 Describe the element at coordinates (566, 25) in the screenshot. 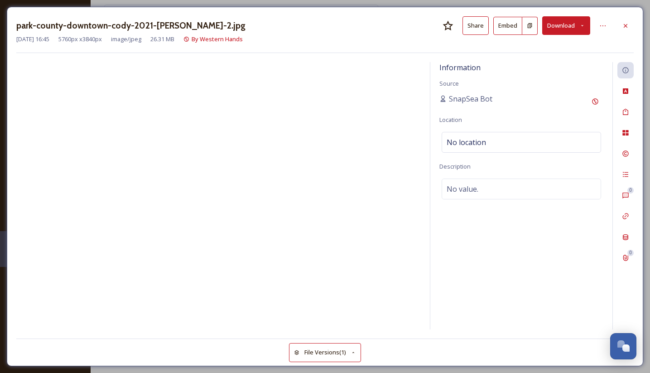

I see `button: Download` at that location.